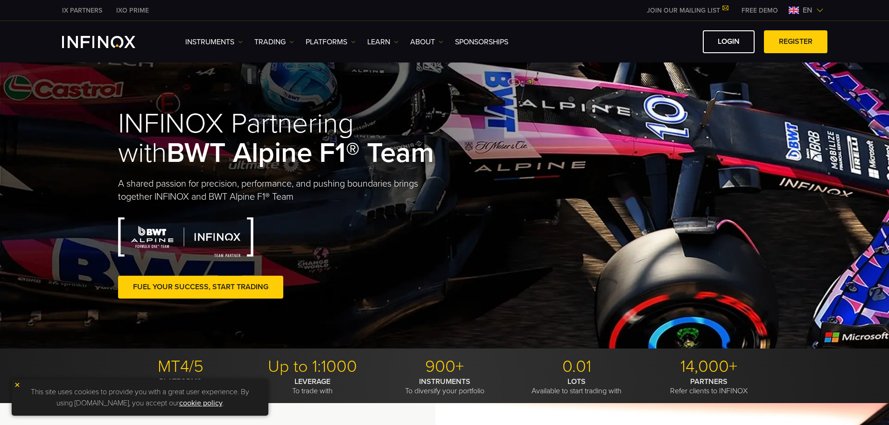 The width and height of the screenshot is (889, 425). I want to click on a: PLATFORMS, so click(330, 42).